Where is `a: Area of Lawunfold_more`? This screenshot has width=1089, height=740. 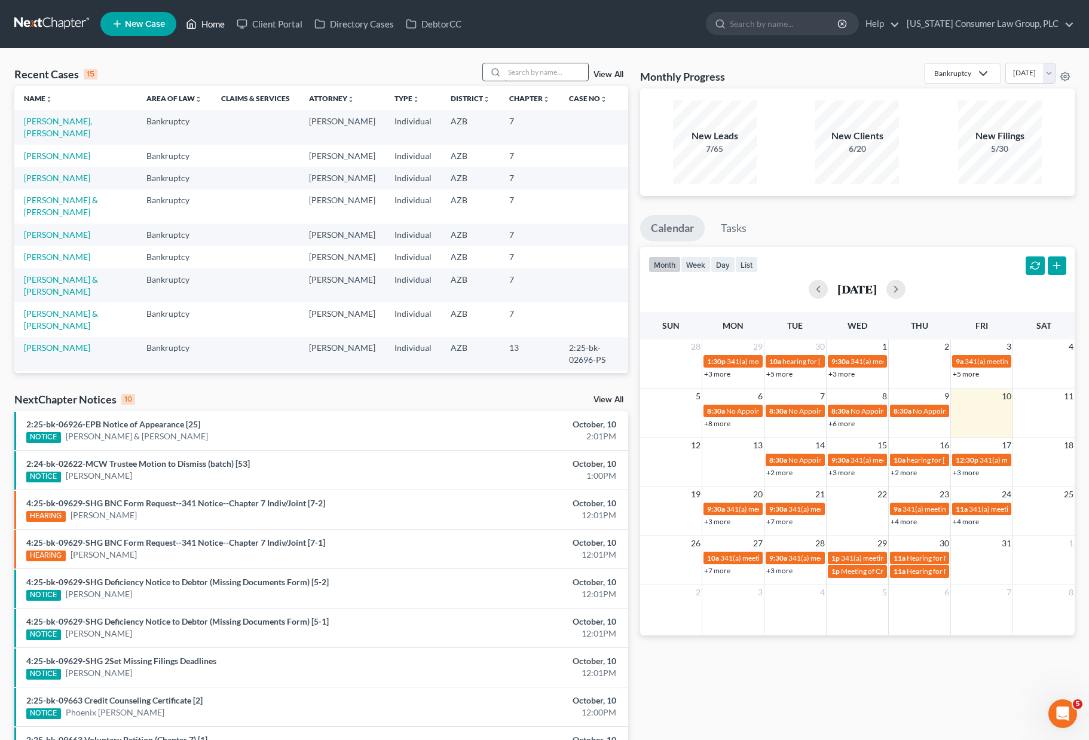
a: Area of Lawunfold_more is located at coordinates (174, 98).